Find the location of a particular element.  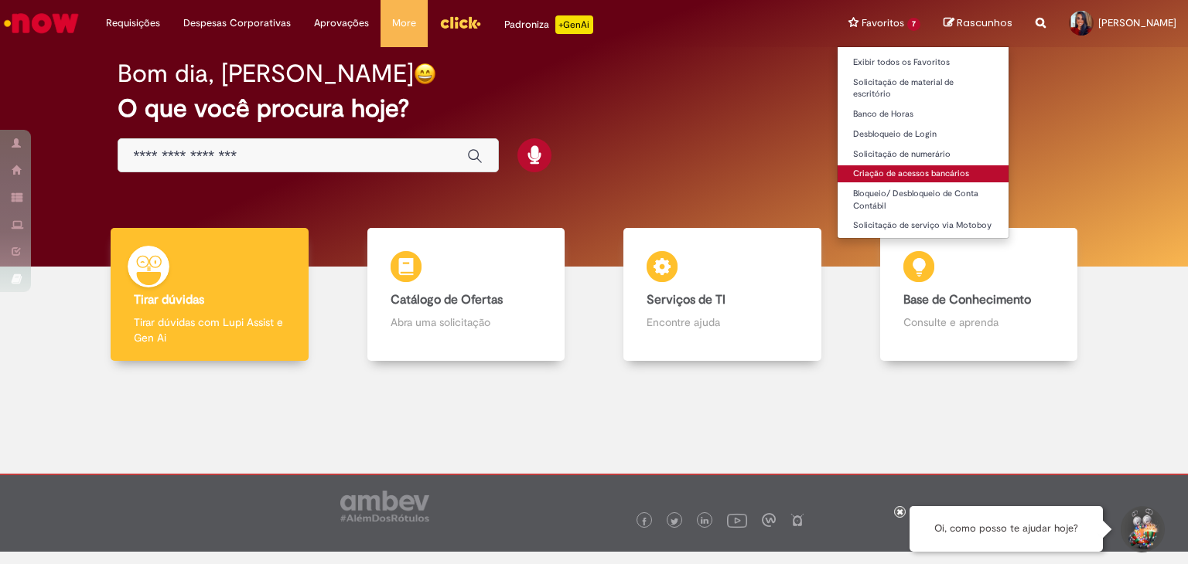

a: Solicitação de material de escritório is located at coordinates (922, 88).